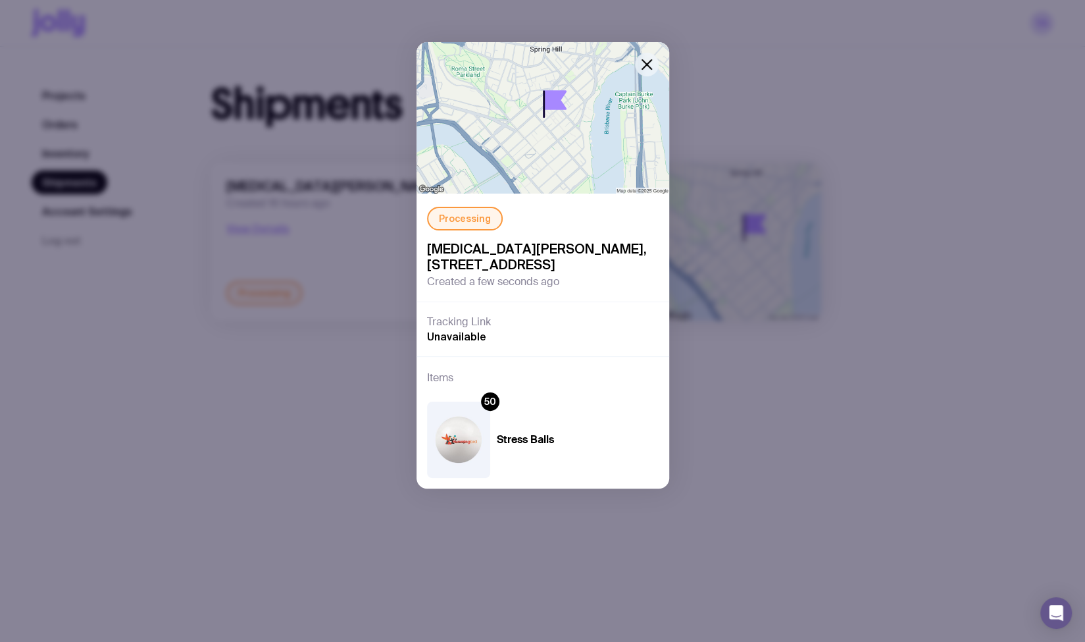 The width and height of the screenshot is (1085, 642). What do you see at coordinates (1056, 613) in the screenshot?
I see `div: Open Intercom Messenger` at bounding box center [1056, 613].